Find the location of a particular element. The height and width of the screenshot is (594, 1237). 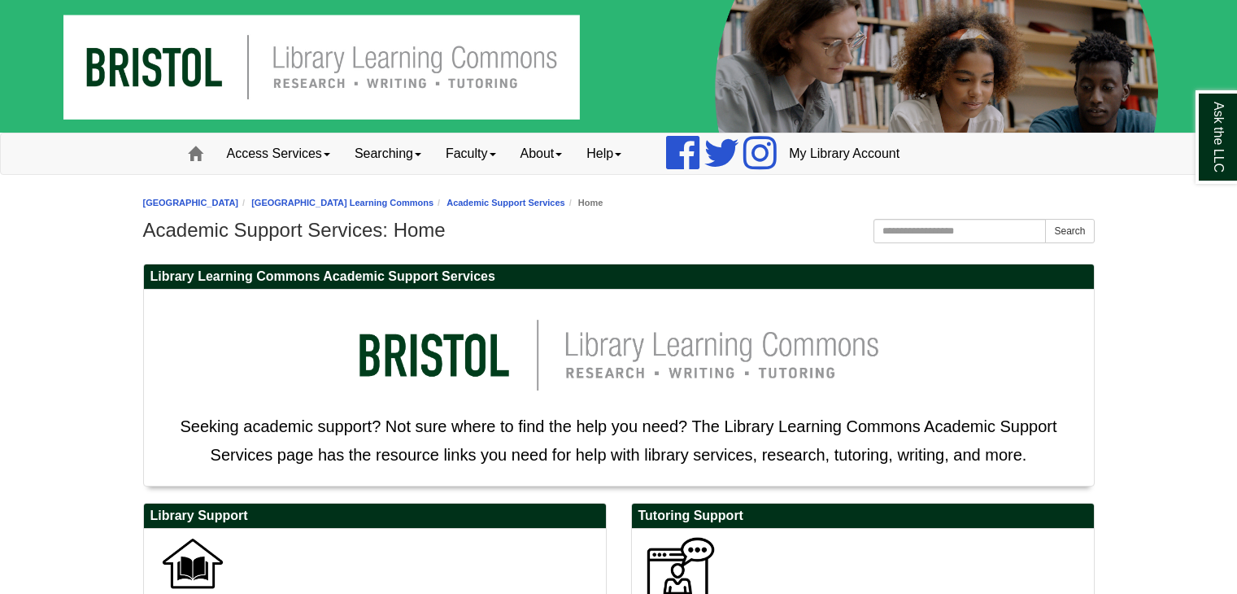

a: About is located at coordinates (542, 154).